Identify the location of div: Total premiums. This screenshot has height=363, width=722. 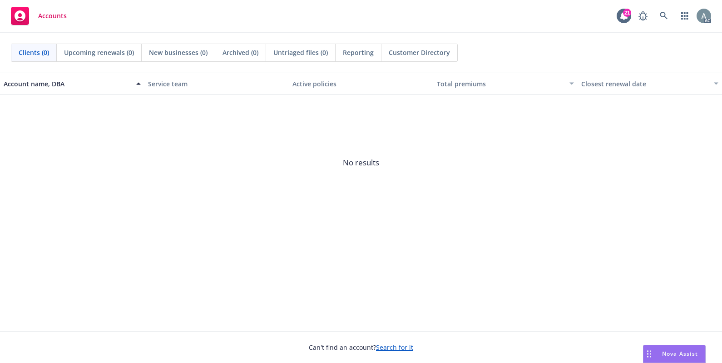
(501, 84).